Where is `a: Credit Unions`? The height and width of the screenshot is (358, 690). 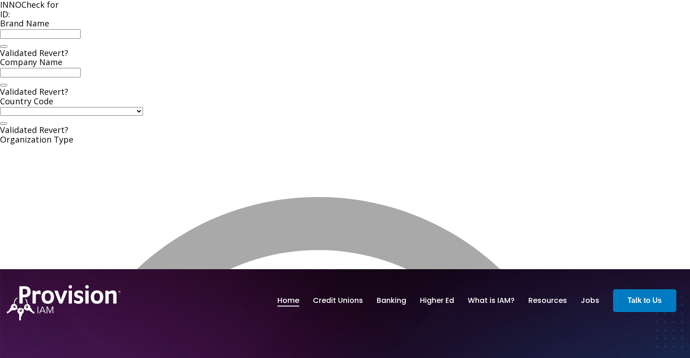 a: Credit Unions is located at coordinates (338, 301).